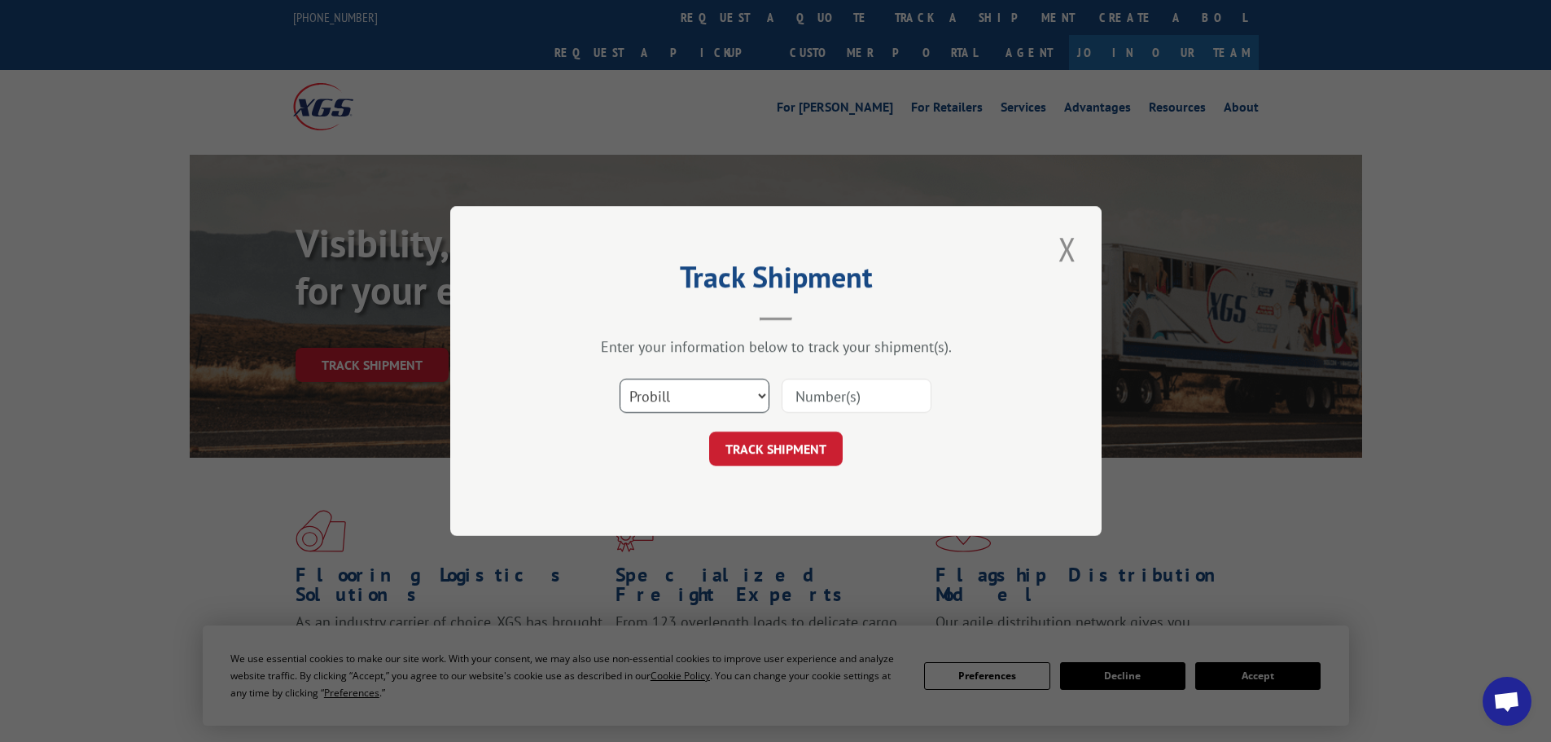  What do you see at coordinates (857, 396) in the screenshot?
I see `input: Number(s)` at bounding box center [857, 396].